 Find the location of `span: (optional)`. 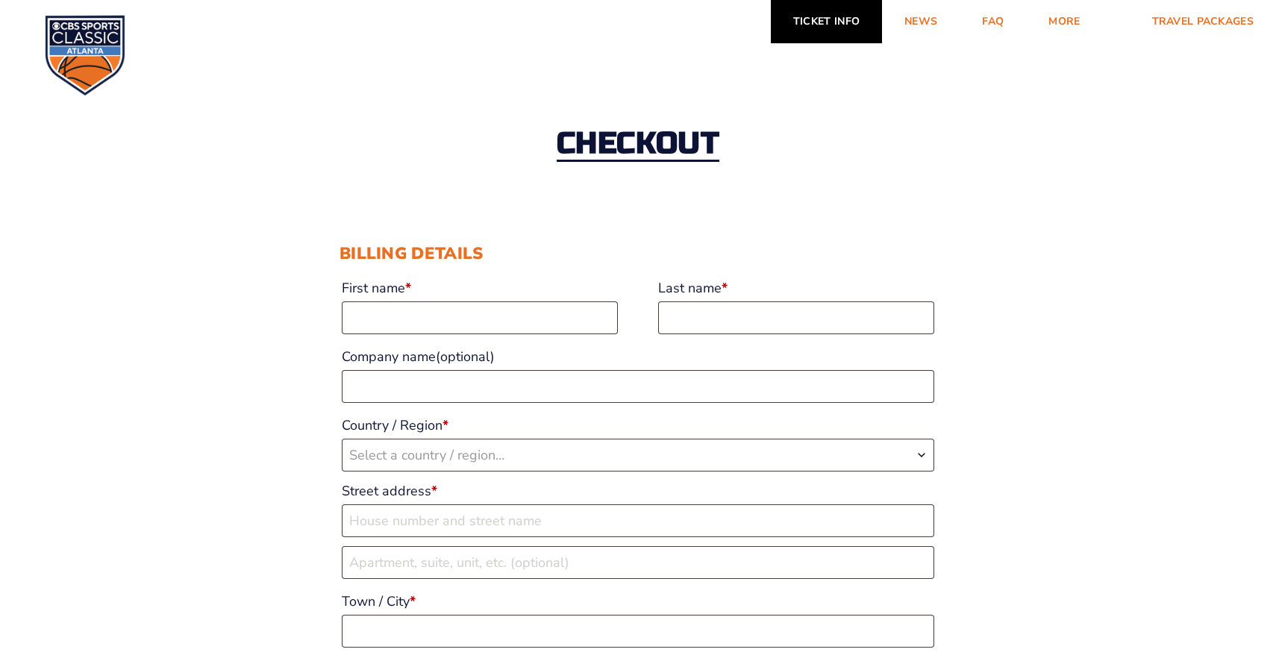

span: (optional) is located at coordinates (465, 357).